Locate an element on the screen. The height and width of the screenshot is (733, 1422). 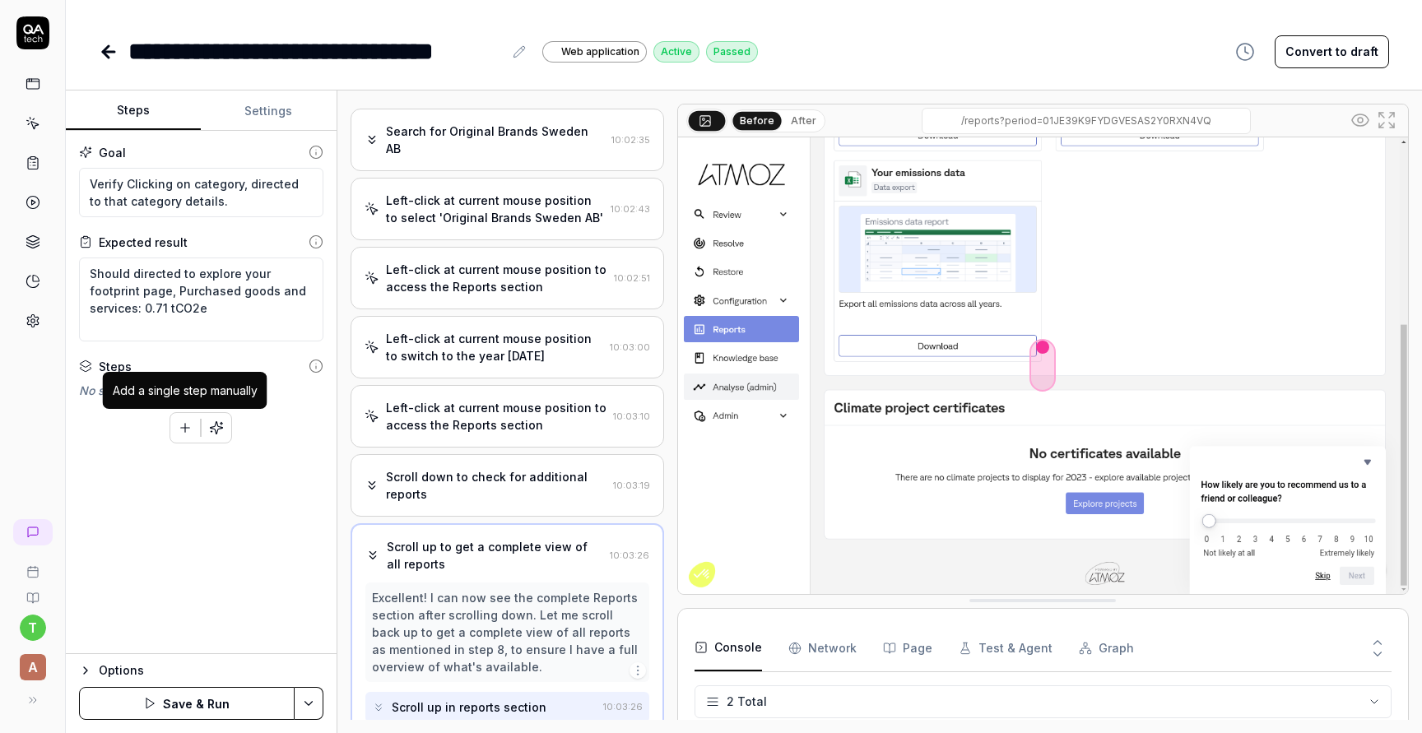
div: Search for Original Brands Sweden AB is located at coordinates (495, 140).